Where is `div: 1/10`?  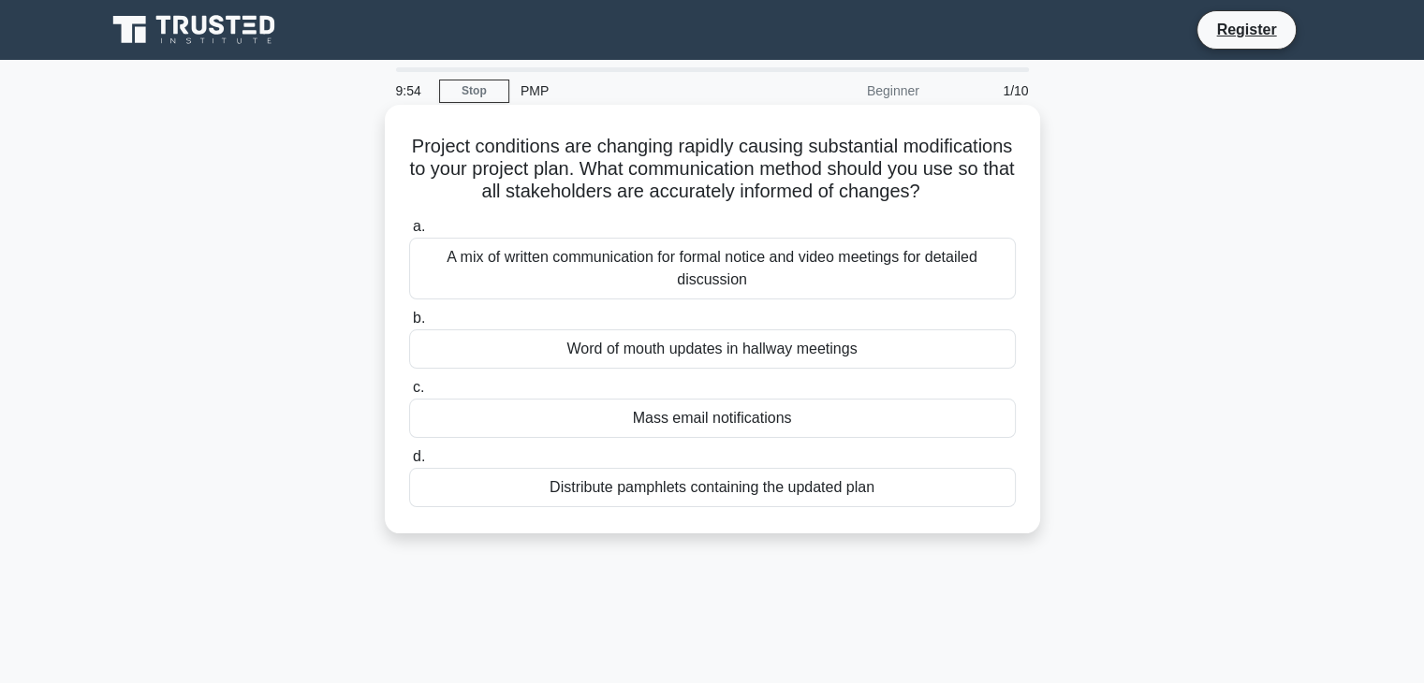
div: 1/10 is located at coordinates (985, 91).